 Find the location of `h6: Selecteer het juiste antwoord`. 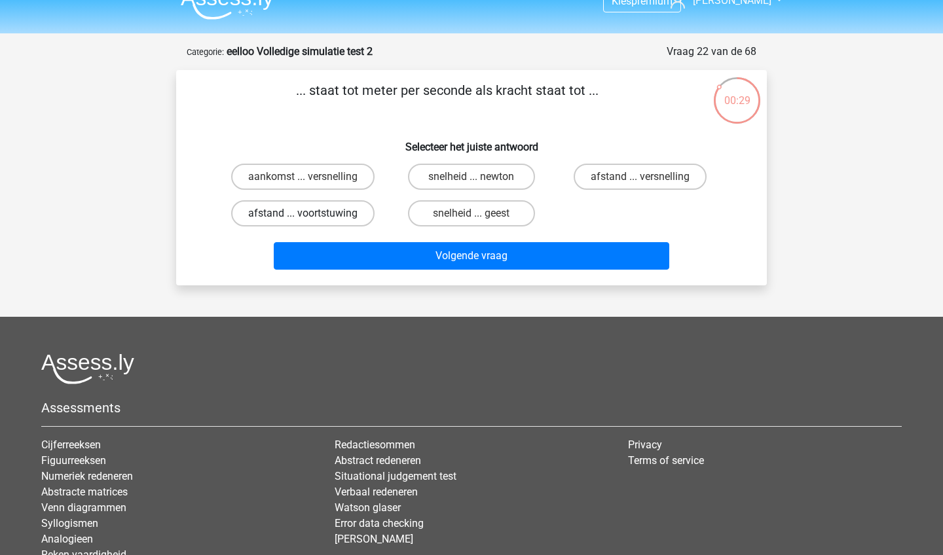

h6: Selecteer het juiste antwoord is located at coordinates (471, 141).